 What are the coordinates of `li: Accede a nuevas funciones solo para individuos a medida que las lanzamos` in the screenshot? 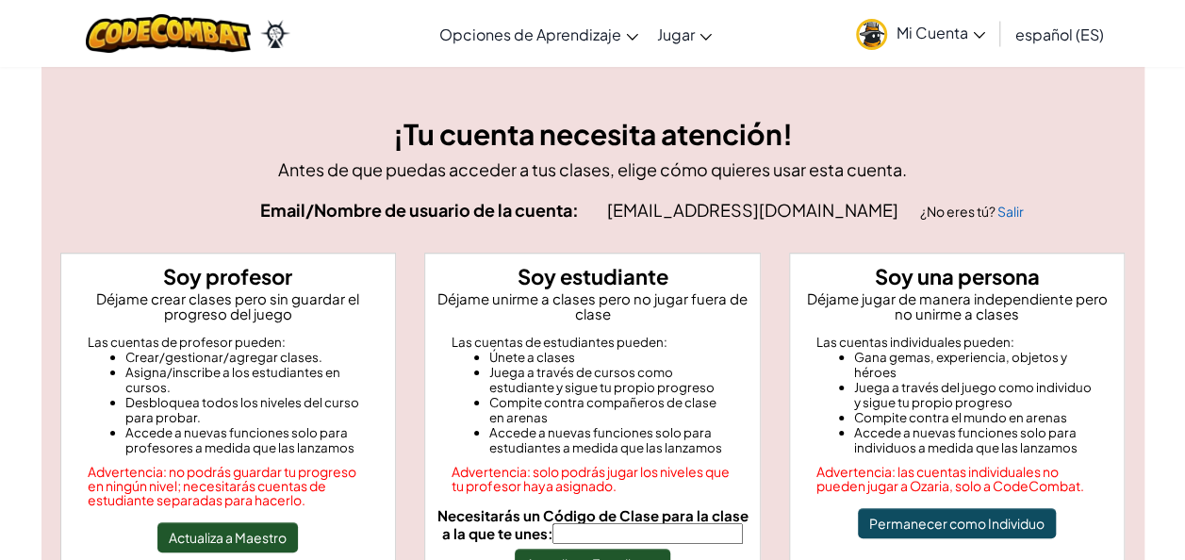 It's located at (976, 440).